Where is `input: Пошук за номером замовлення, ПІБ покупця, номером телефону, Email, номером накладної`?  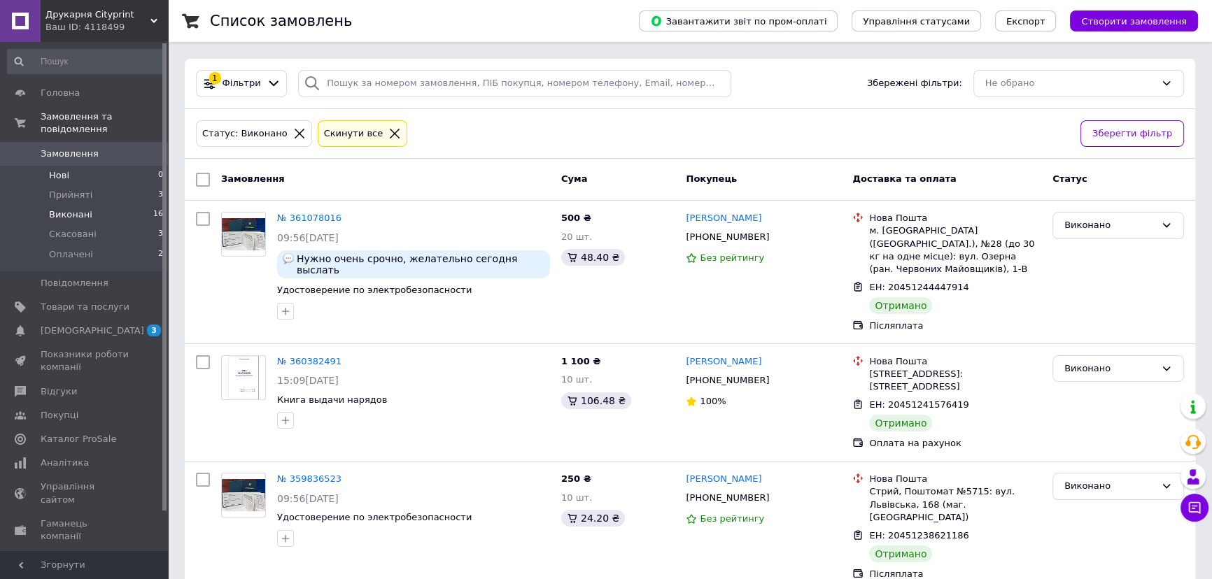 input: Пошук за номером замовлення, ПІБ покупця, номером телефону, Email, номером накладної is located at coordinates (514, 83).